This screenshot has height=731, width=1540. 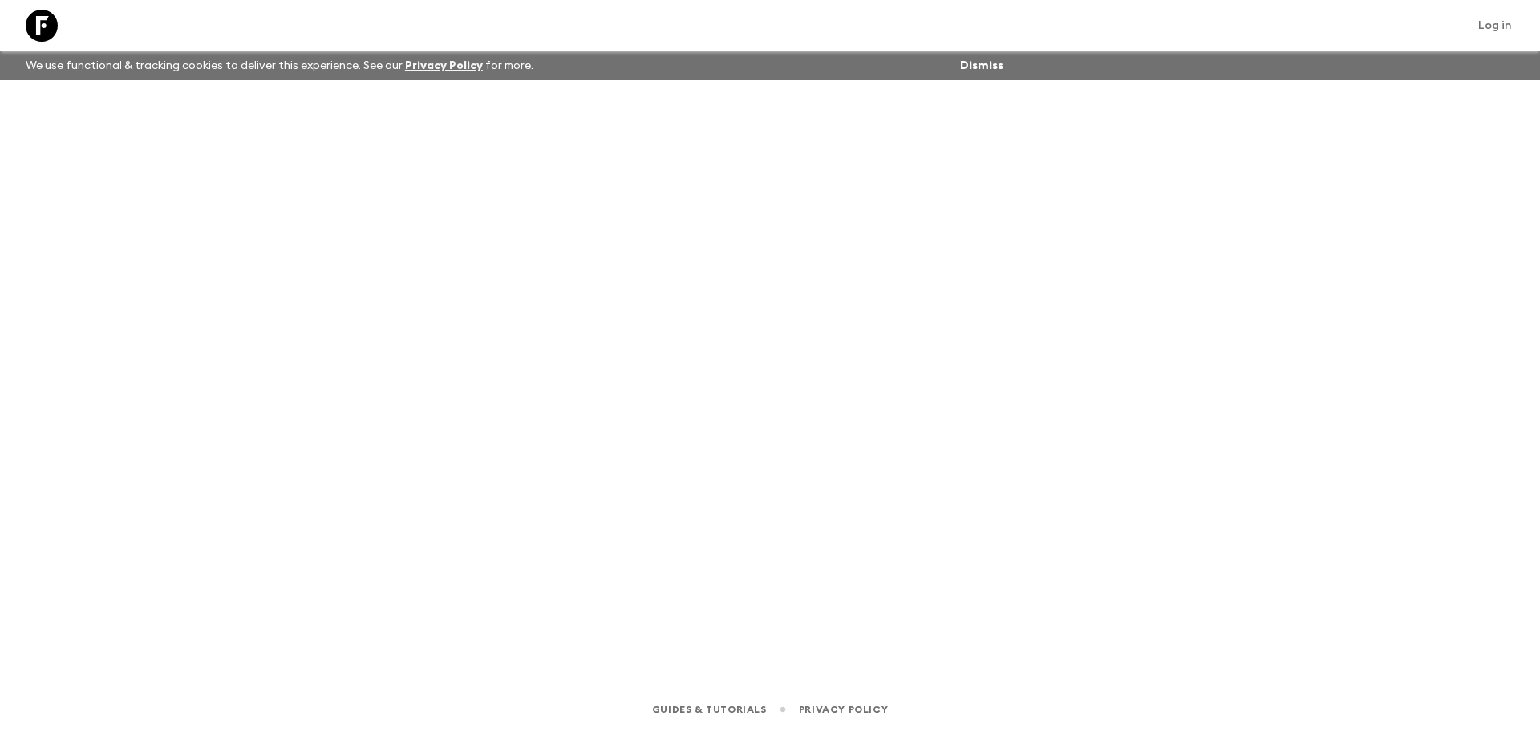 I want to click on p: We use functional & tracking cookies to deliver this experience. See our for more., so click(x=279, y=66).